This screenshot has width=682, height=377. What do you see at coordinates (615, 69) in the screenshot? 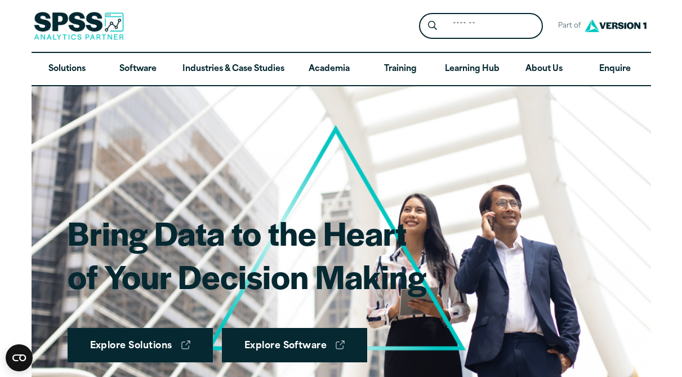
I see `a: Enquire` at bounding box center [615, 69].